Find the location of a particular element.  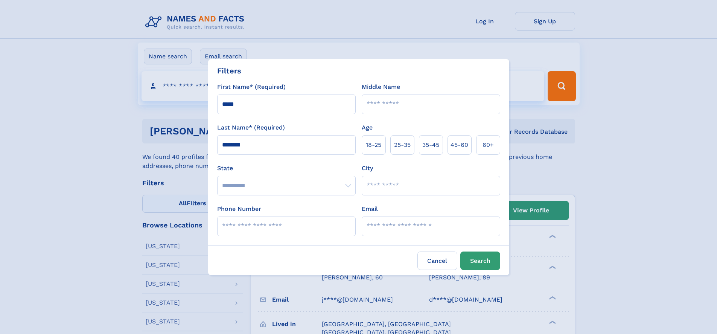

span: 25‑35 is located at coordinates (403, 145).